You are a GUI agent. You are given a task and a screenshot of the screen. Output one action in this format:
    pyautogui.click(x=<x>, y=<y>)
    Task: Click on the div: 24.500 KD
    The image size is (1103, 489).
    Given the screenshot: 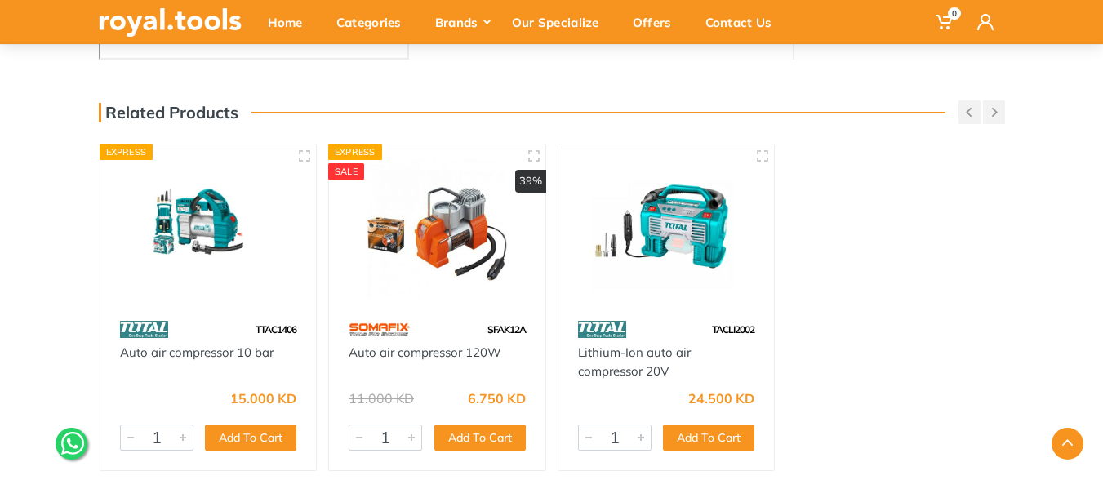 What is the action you would take?
    pyautogui.click(x=721, y=398)
    